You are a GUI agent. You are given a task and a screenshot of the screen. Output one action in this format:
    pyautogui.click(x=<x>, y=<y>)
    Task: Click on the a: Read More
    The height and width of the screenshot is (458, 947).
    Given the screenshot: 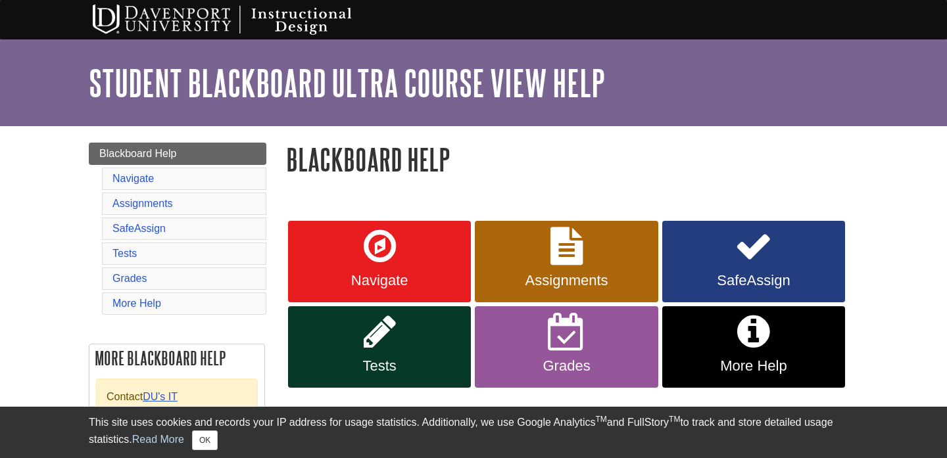 What is the action you would take?
    pyautogui.click(x=158, y=439)
    